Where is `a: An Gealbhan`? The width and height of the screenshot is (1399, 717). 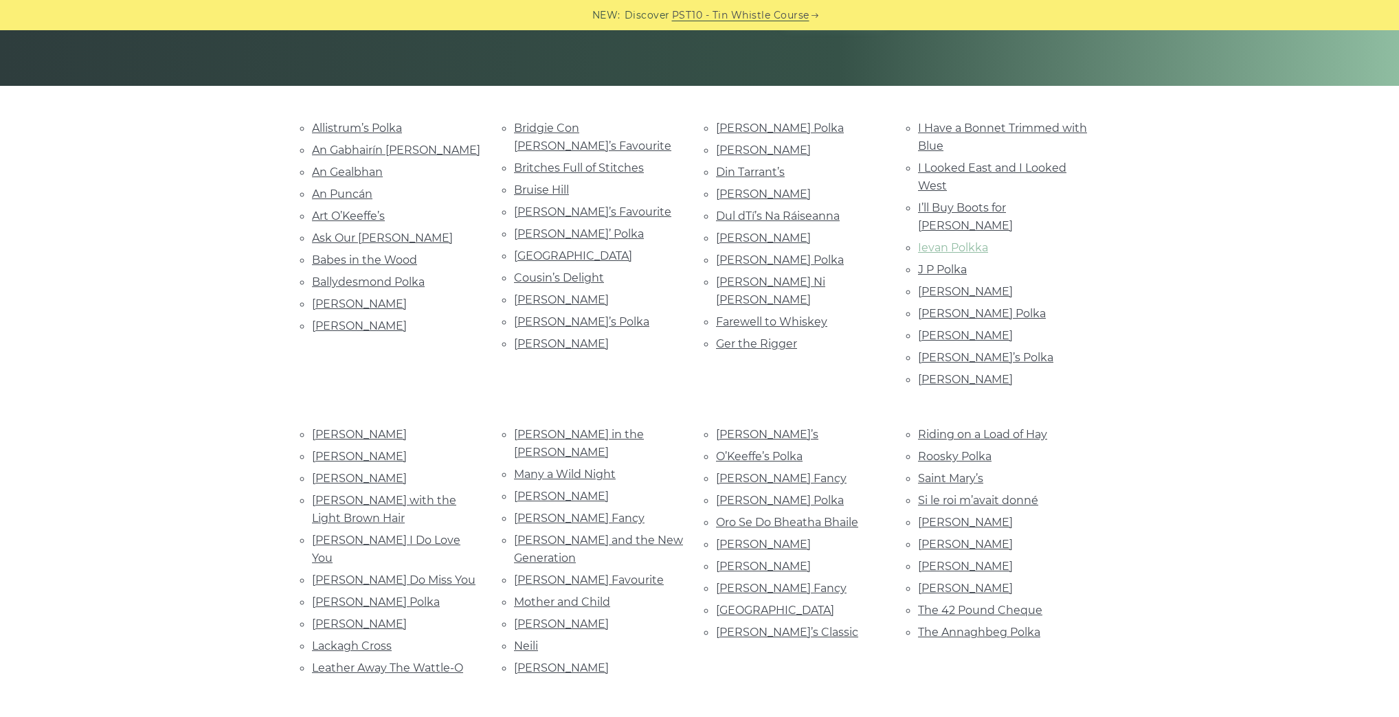 a: An Gealbhan is located at coordinates (347, 172).